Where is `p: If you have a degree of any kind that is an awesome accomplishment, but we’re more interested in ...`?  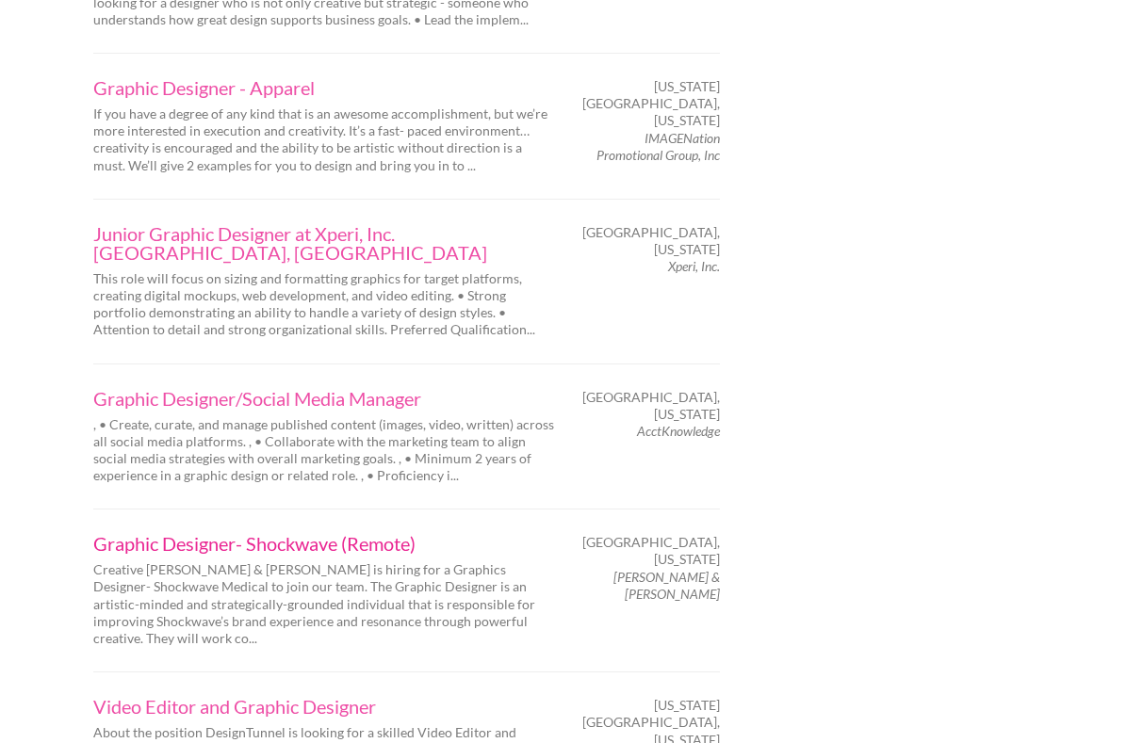 p: If you have a degree of any kind that is an awesome accomplishment, but we’re more interested in ... is located at coordinates (324, 139).